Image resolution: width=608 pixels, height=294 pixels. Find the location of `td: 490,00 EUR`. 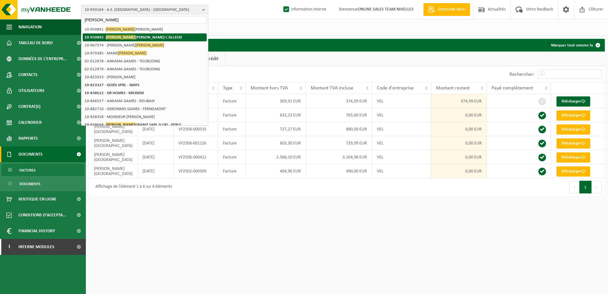

td: 490,00 EUR is located at coordinates (339, 171).